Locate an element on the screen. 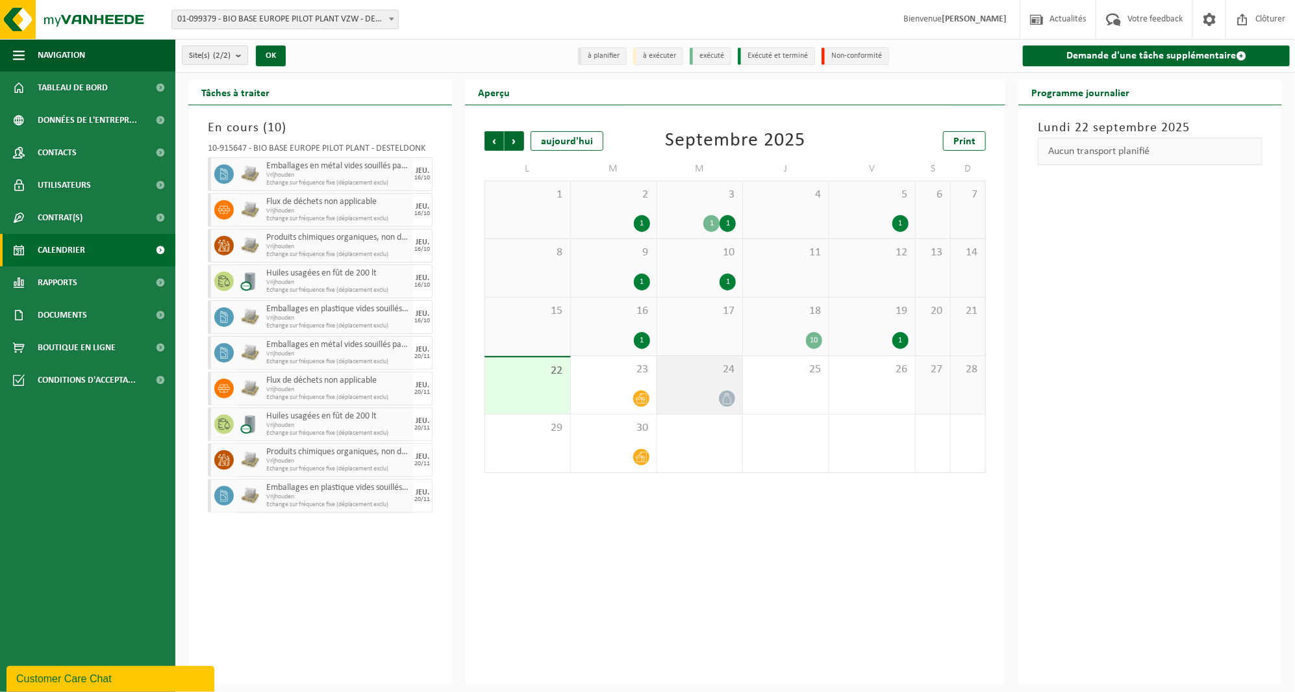  h3: En cours ( ) is located at coordinates (320, 128).